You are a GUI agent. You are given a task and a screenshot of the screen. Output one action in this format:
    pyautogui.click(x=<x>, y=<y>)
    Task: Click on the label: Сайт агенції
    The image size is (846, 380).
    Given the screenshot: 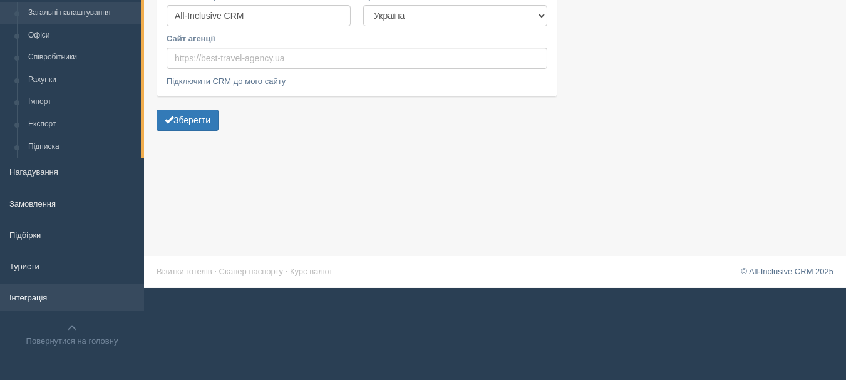 What is the action you would take?
    pyautogui.click(x=357, y=38)
    